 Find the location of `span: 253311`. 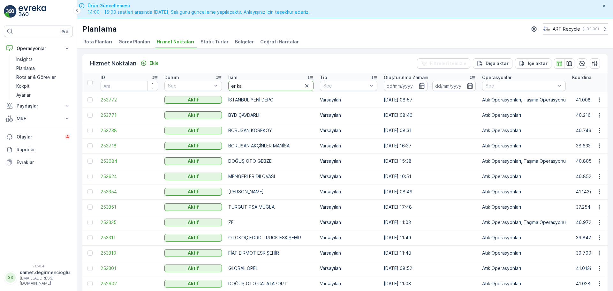

span: 253311 is located at coordinates (129, 238).